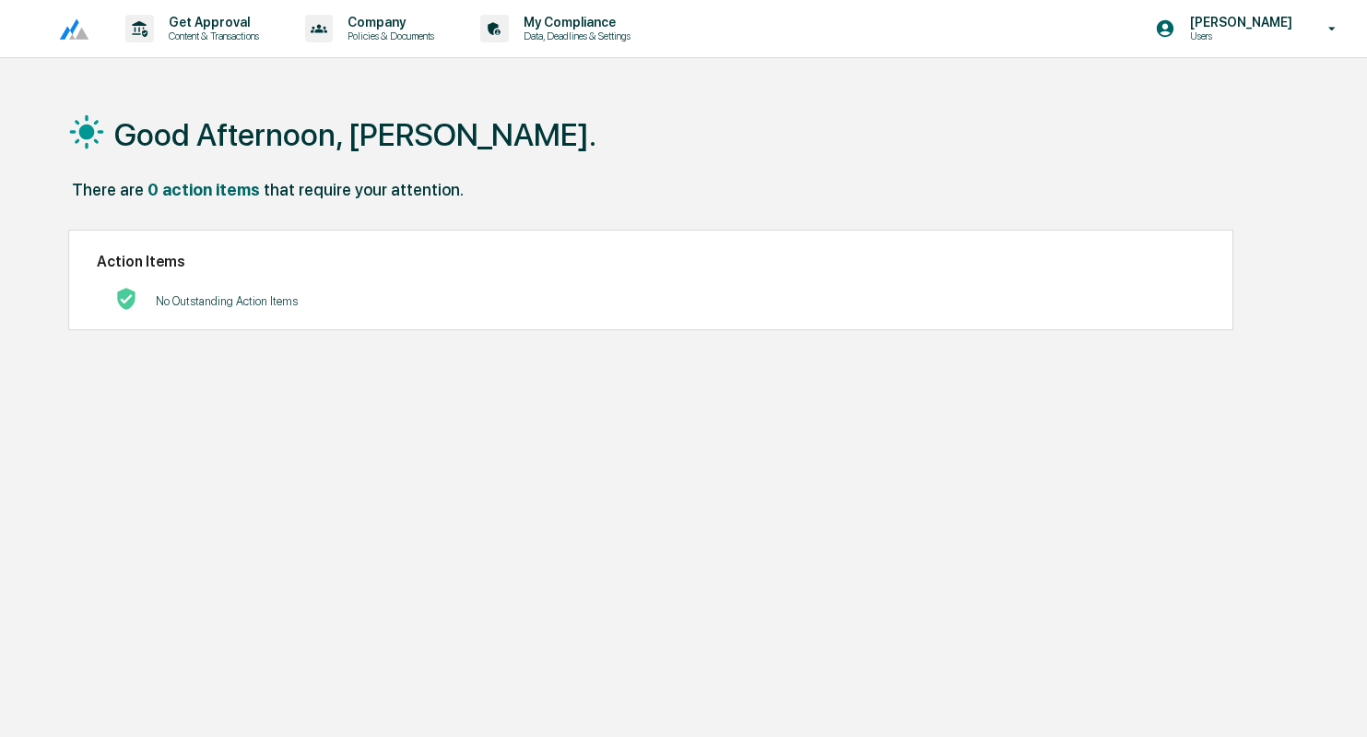 The image size is (1367, 737). Describe the element at coordinates (574, 36) in the screenshot. I see `p: Data, Deadlines & Settings` at that location.